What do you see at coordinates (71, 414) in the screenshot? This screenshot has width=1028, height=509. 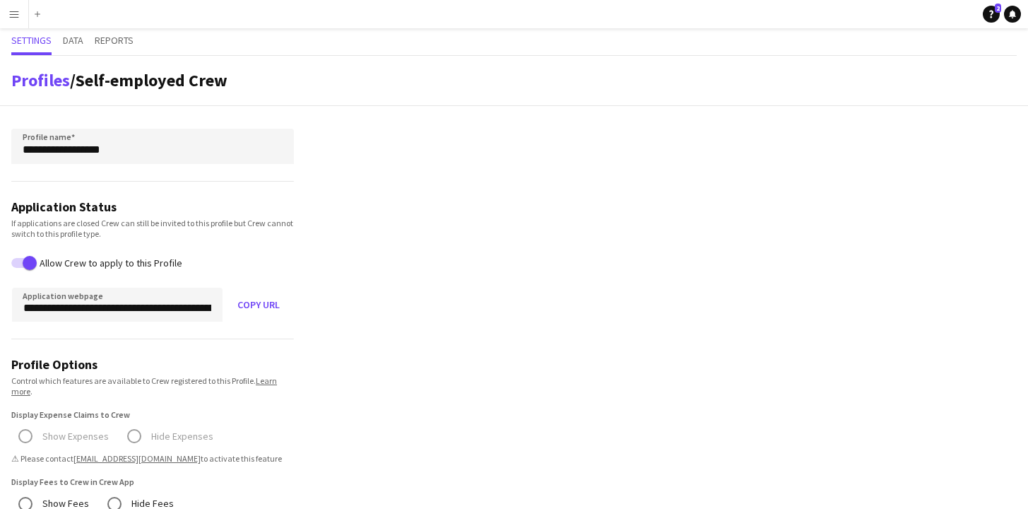 I see `label: Display Expense Claims to Crew` at bounding box center [71, 414].